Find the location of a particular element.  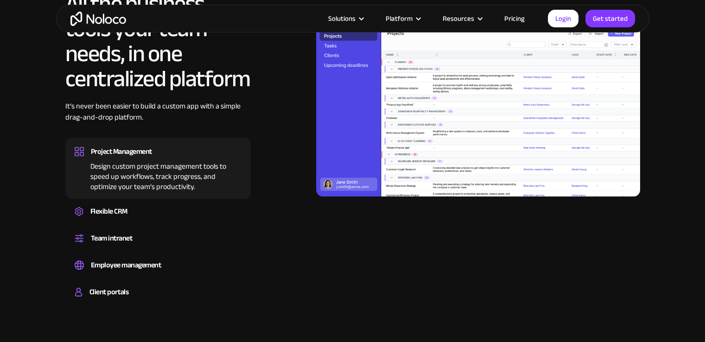

a: Get started is located at coordinates (610, 19).